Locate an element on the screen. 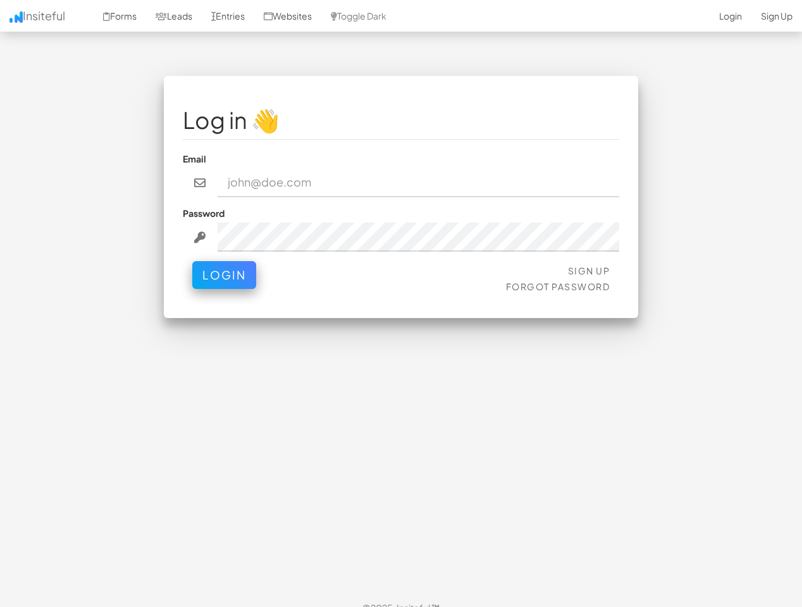  a: Forgot Password is located at coordinates (558, 286).